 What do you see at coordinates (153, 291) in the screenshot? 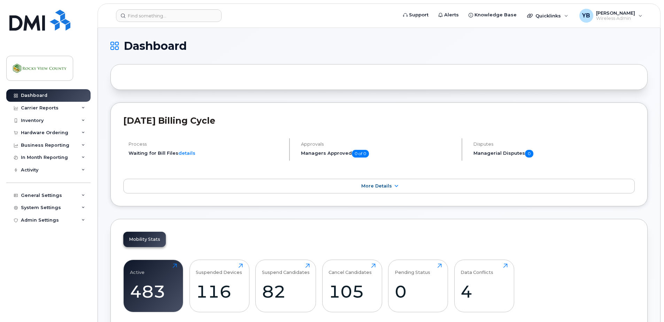
I see `div: 483` at bounding box center [153, 291].